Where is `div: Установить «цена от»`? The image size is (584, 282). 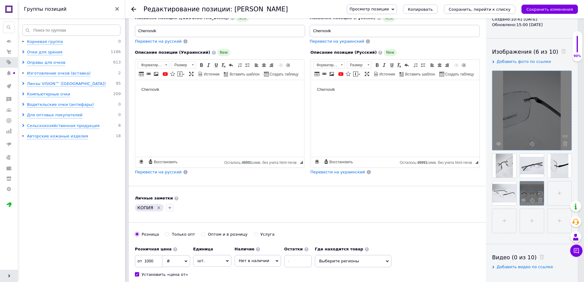 div: Установить «цена от» is located at coordinates (165, 274).